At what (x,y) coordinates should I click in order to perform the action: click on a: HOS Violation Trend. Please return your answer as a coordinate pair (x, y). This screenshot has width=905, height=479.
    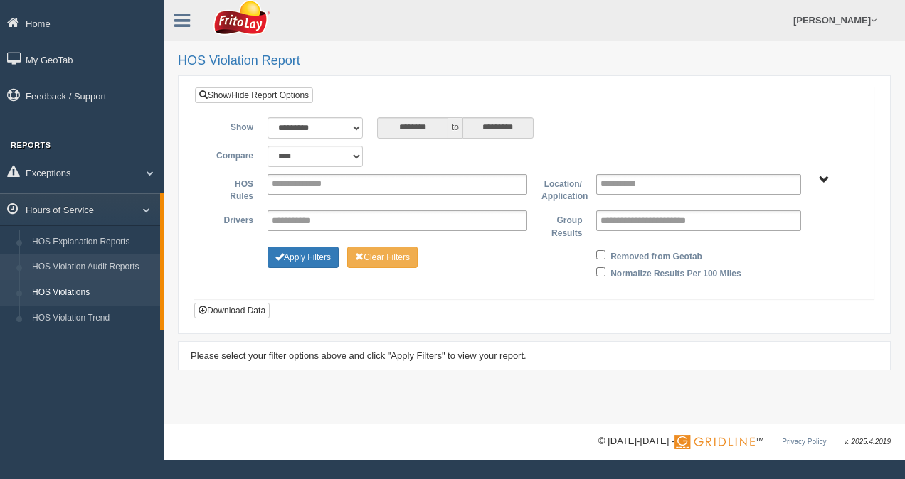
    Looking at the image, I should click on (92, 319).